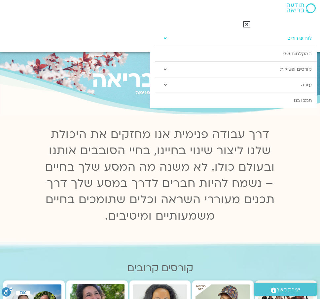  What do you see at coordinates (301, 8) in the screenshot?
I see `img: תודעה בריאה` at bounding box center [301, 8].